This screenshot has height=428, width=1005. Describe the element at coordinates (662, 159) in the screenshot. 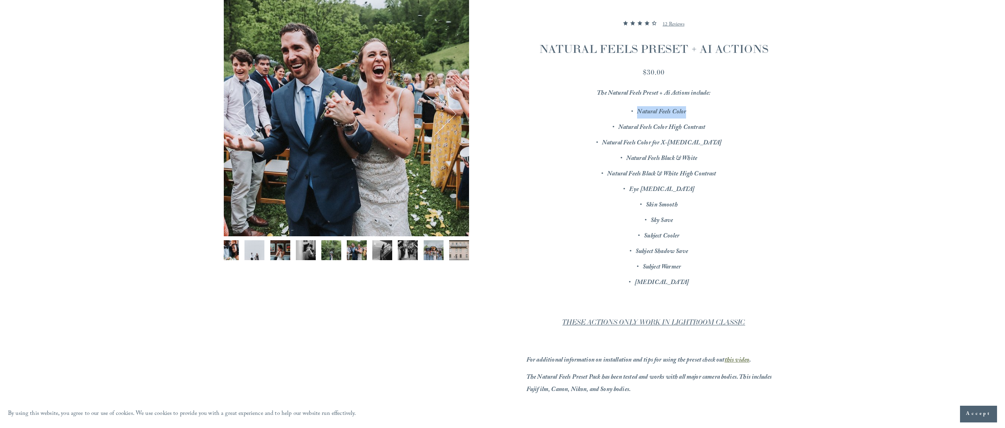

I see `em: Natural Feels Black & White` at that location.